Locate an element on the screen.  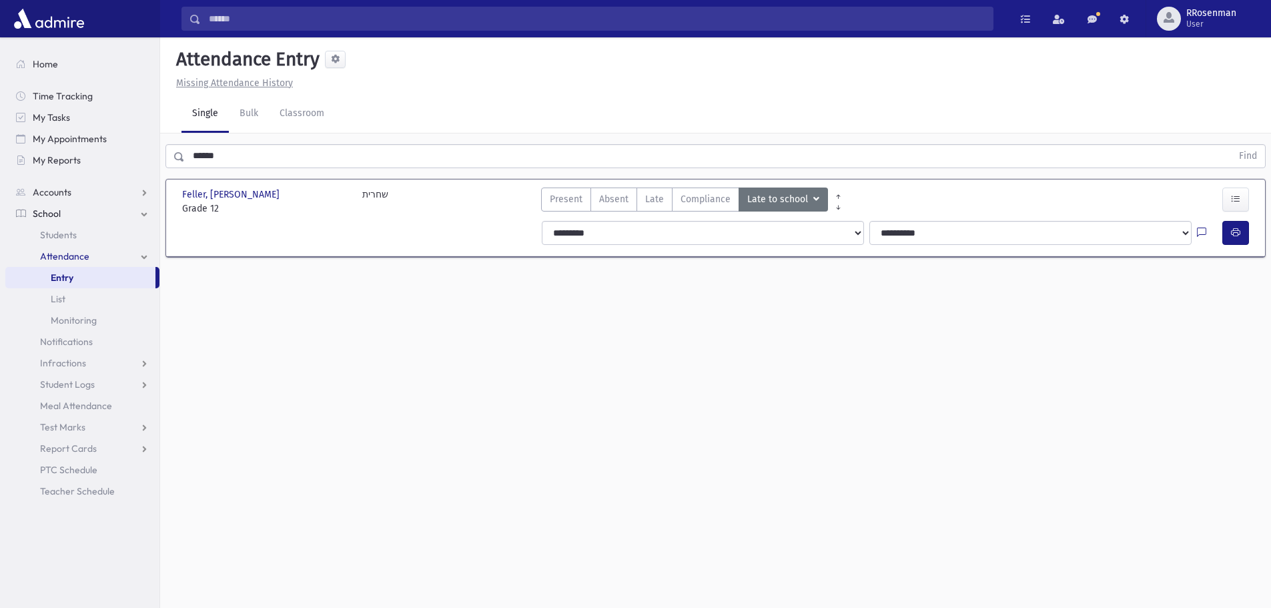
a: Attendance is located at coordinates (82, 256).